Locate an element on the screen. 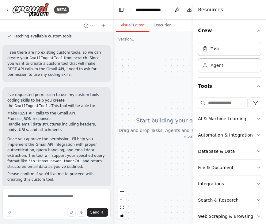 This screenshot has width=266, height=224. button: Integrations is located at coordinates (230, 184).